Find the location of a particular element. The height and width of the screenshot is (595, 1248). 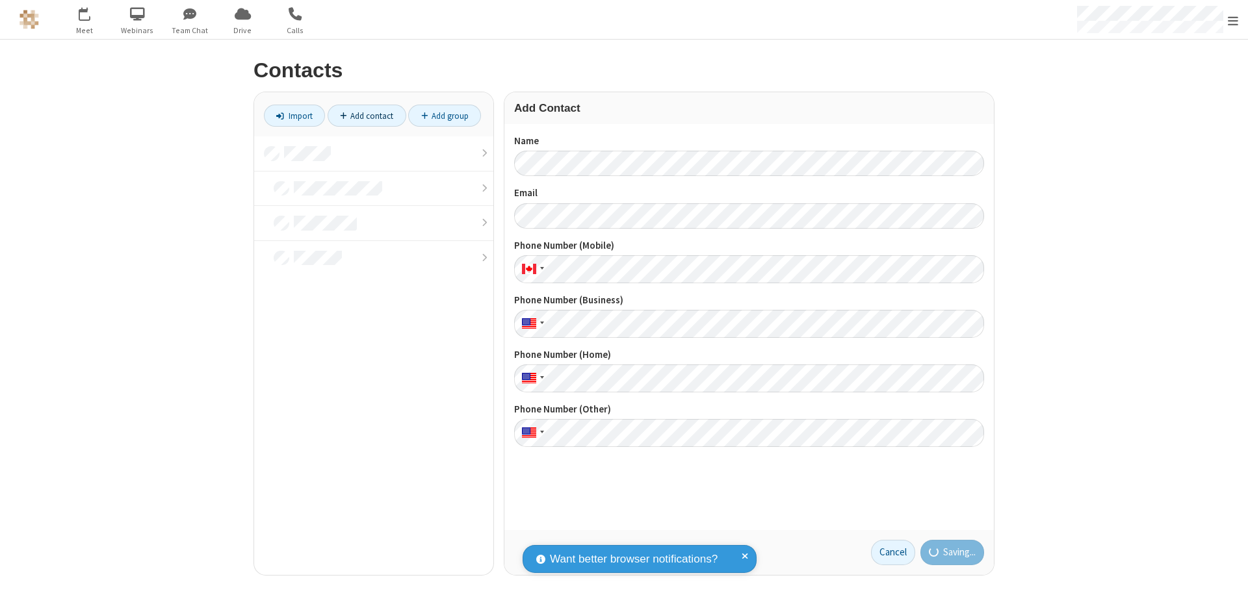

a: Add group is located at coordinates (445, 116).